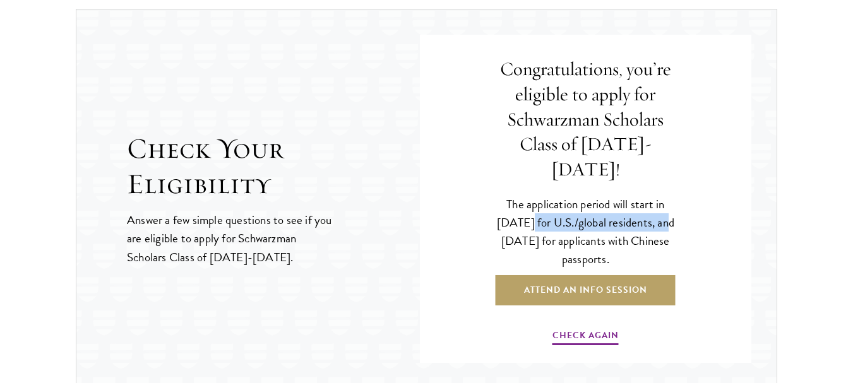 The height and width of the screenshot is (383, 853). I want to click on a: Attend an Info Session, so click(586, 291).